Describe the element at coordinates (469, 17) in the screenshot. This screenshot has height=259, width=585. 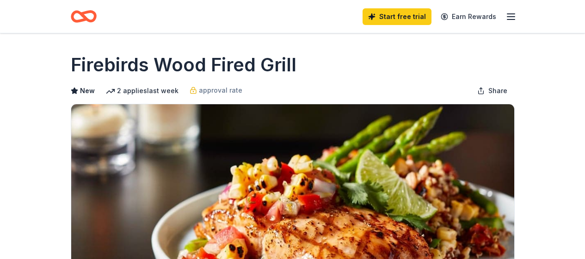
I see `a: Earn Rewards` at that location.